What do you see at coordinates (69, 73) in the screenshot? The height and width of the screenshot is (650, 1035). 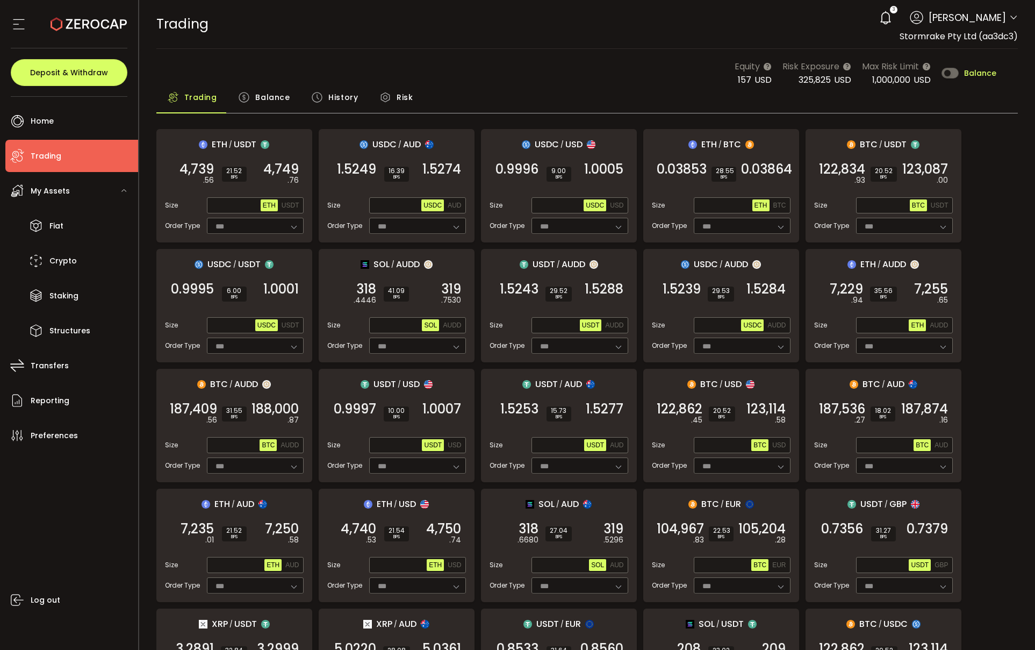 I see `button: Deposit & Withdraw` at bounding box center [69, 73].